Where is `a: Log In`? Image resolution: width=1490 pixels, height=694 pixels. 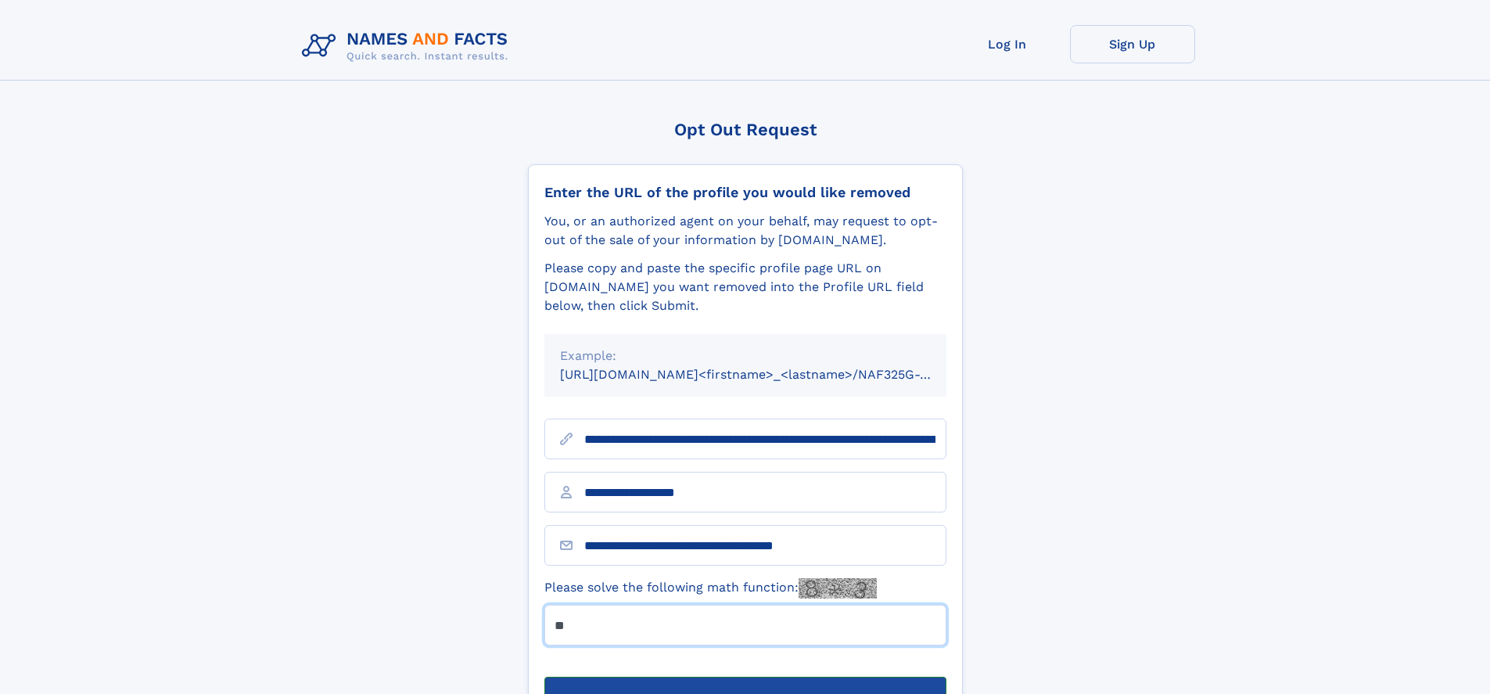
a: Log In is located at coordinates (1007, 44).